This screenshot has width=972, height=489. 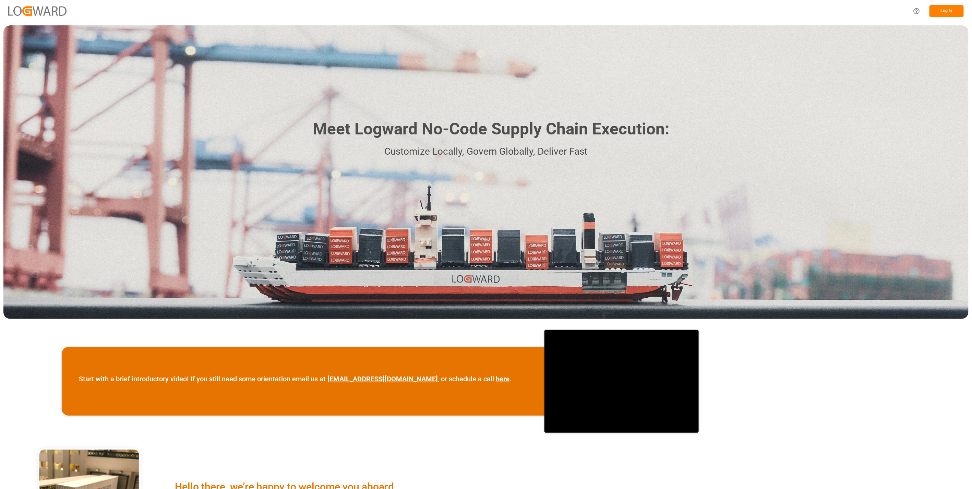 What do you see at coordinates (916, 11) in the screenshot?
I see `button: Help Center` at bounding box center [916, 11].